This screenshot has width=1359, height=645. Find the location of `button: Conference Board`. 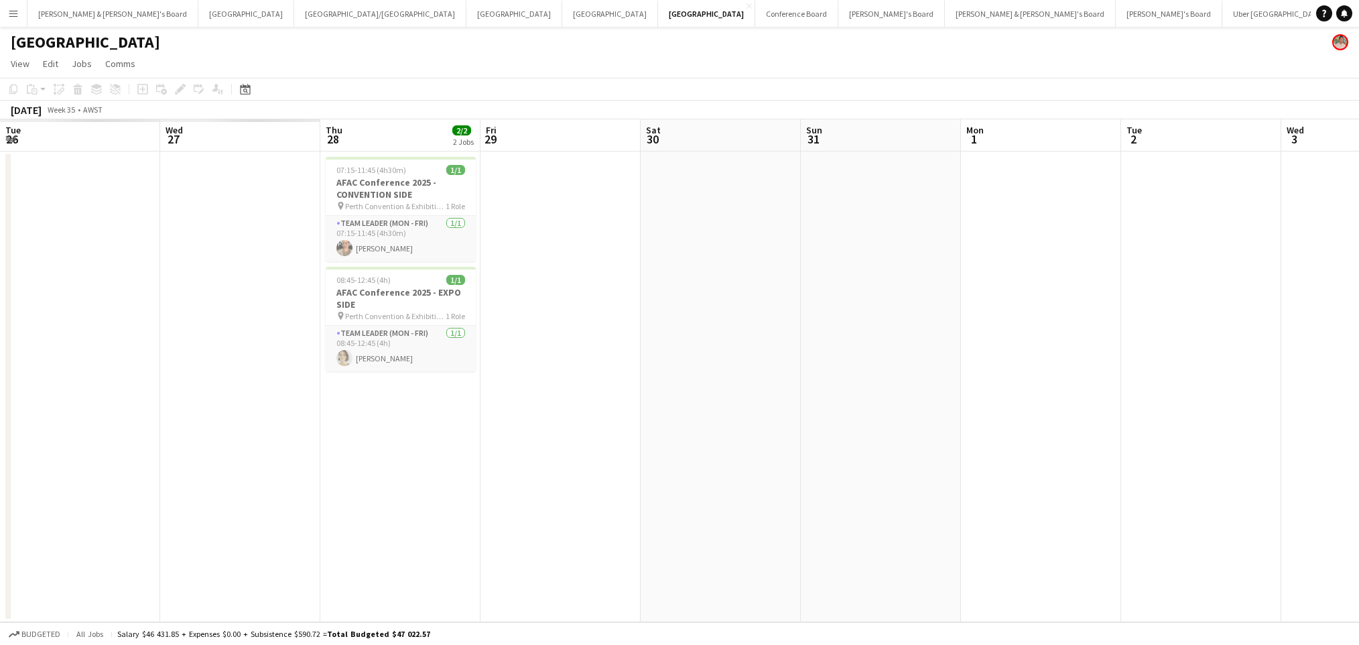

button: Conference Board is located at coordinates (797, 13).